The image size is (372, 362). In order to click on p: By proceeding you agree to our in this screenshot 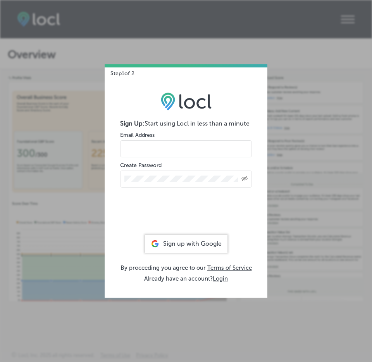, I will do `click(186, 268)`.